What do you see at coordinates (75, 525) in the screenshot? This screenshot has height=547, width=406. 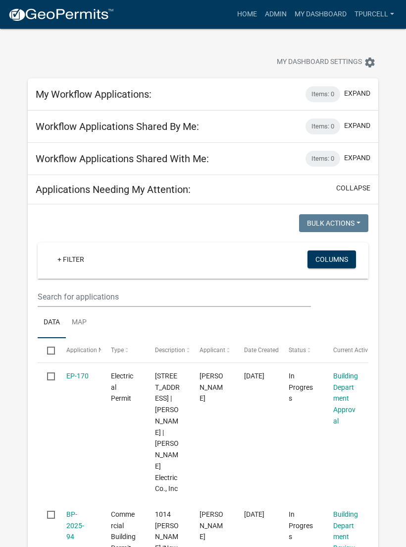 I see `a: BP-2025-94` at bounding box center [75, 525].